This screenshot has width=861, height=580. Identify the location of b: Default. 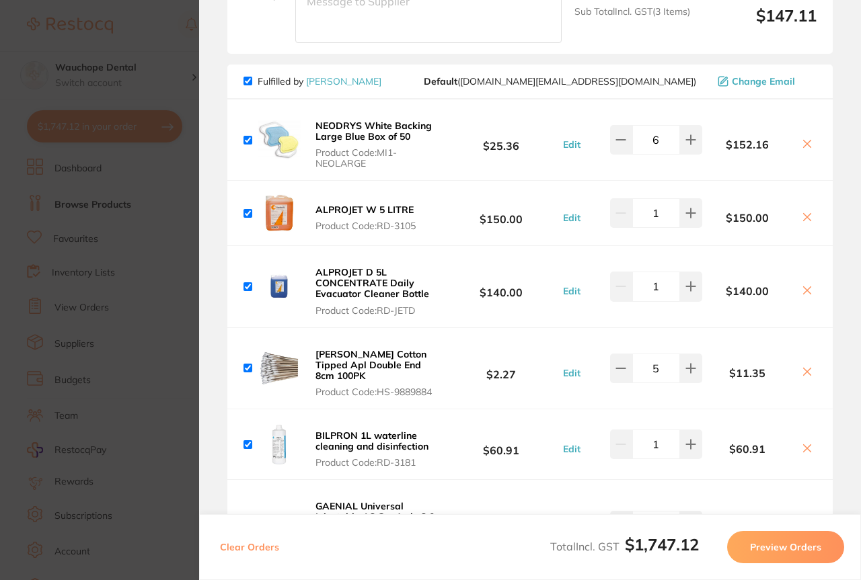
(441, 81).